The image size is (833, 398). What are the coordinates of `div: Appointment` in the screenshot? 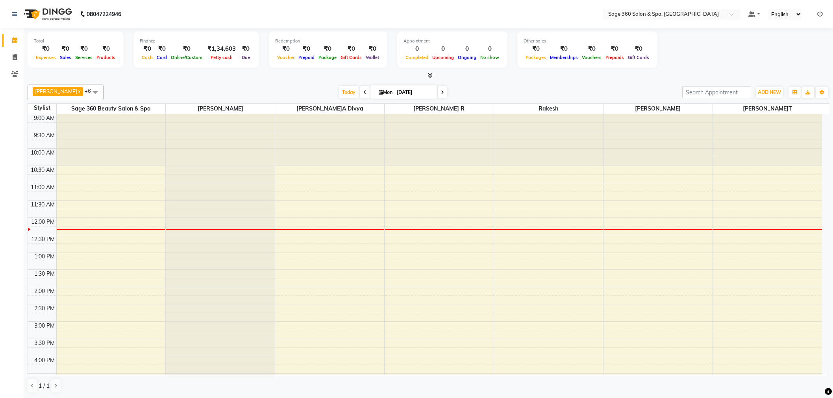 It's located at (452, 41).